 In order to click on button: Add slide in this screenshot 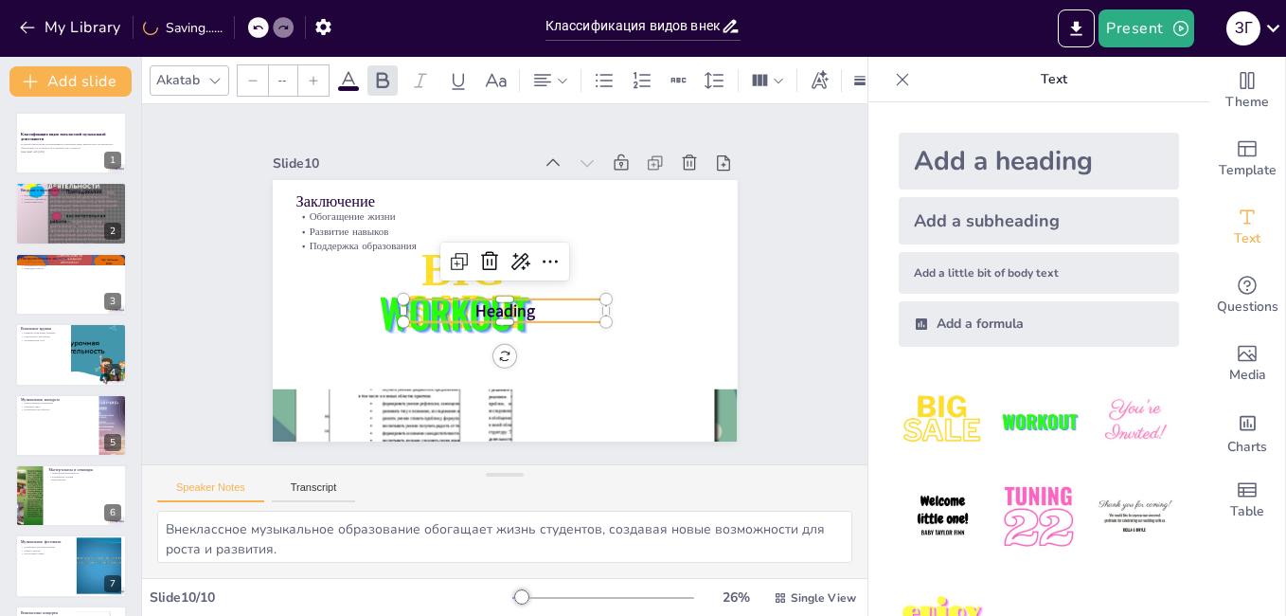, I will do `click(70, 81)`.